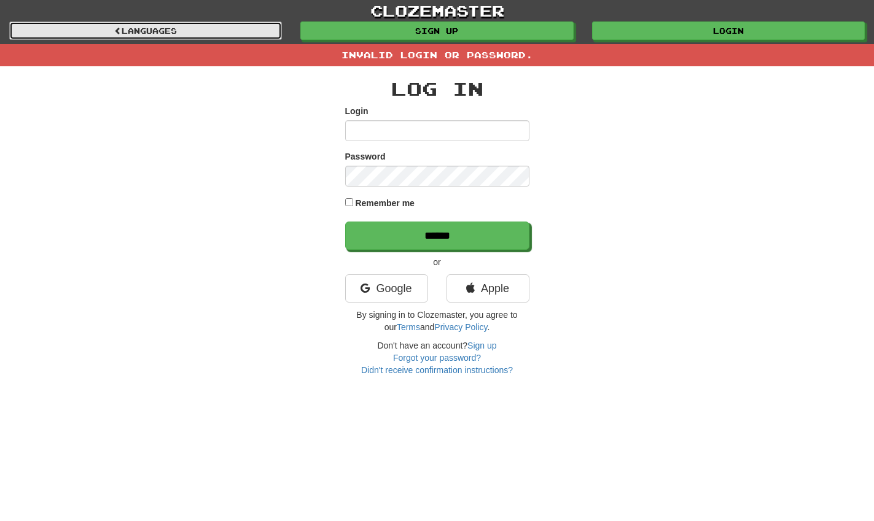 This screenshot has height=521, width=874. I want to click on a: Languages, so click(146, 31).